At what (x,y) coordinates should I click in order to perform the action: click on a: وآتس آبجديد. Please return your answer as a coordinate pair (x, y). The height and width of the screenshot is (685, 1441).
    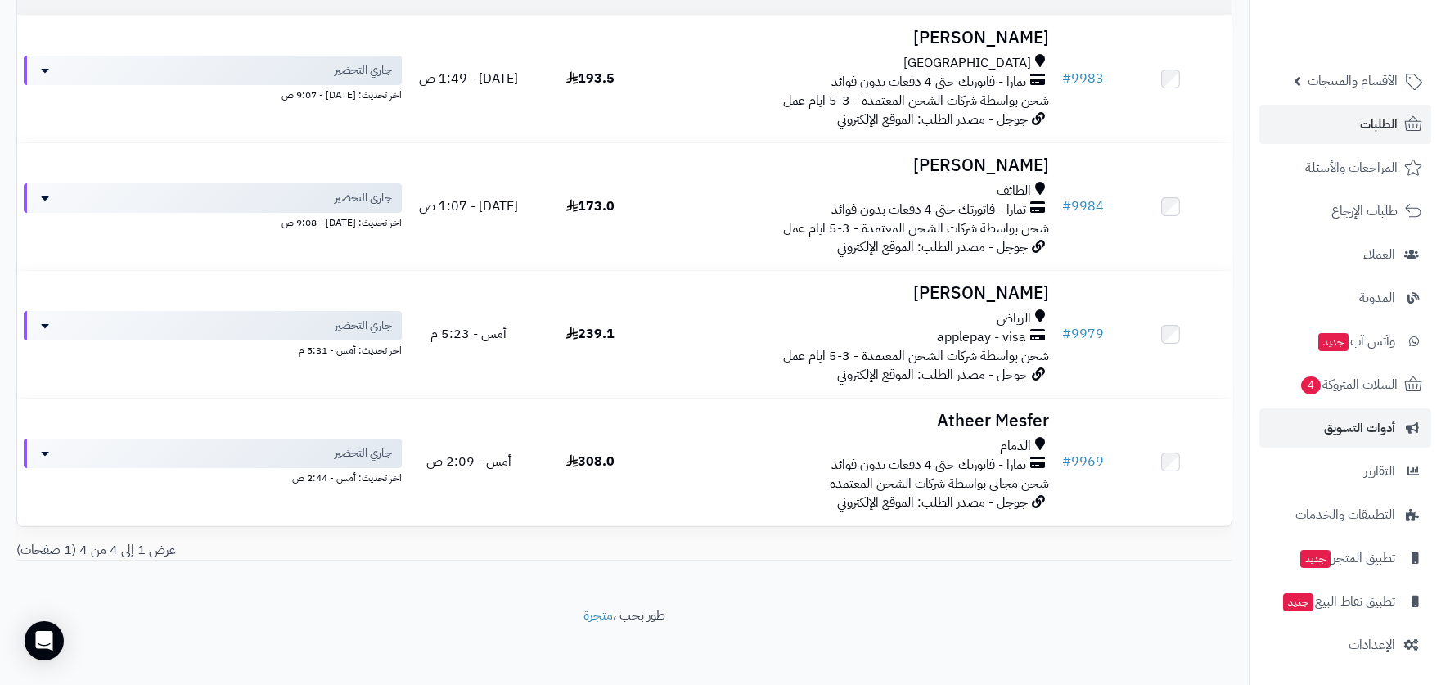
    Looking at the image, I should click on (1345, 341).